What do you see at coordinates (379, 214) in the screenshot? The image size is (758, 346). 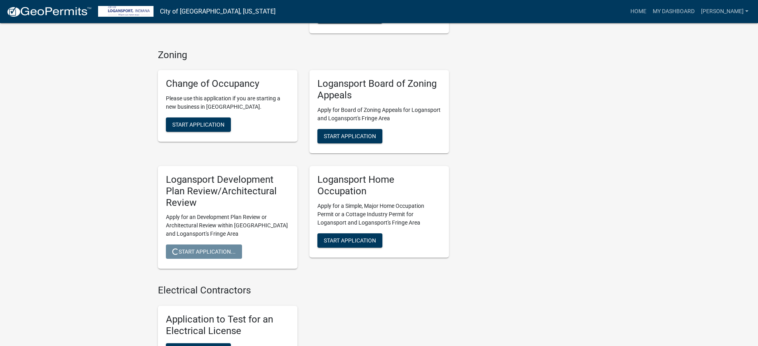 I see `p: Apply for a Simple, Major Home Occupation Permit or a Cottage Industry Permit for Logansport and ...` at bounding box center [379, 214].